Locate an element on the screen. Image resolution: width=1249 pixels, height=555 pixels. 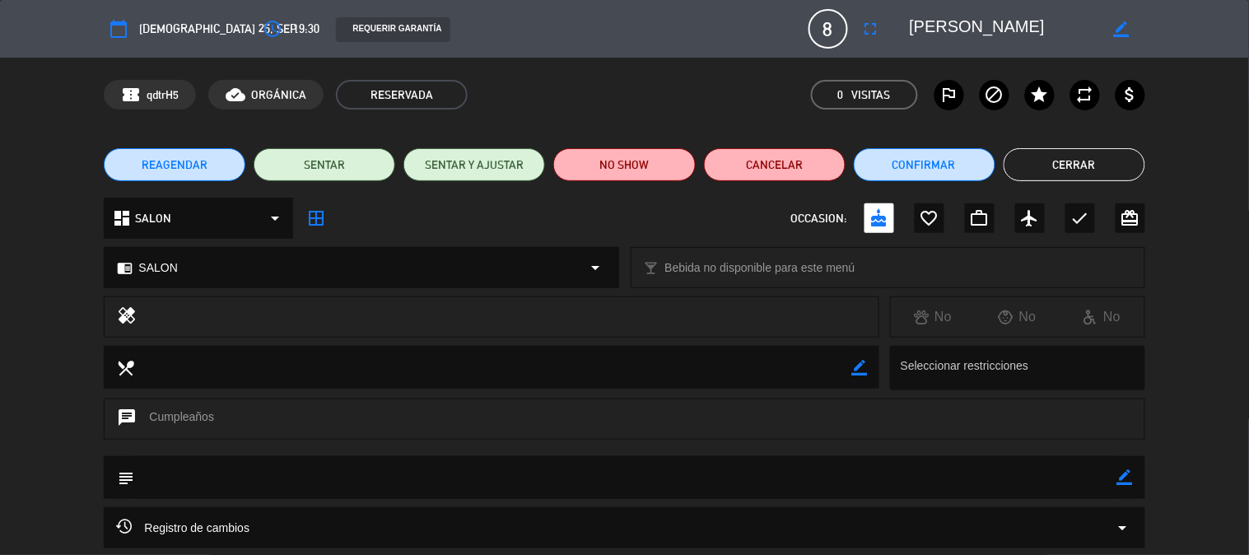
span: 19:30 is located at coordinates (306, 29).